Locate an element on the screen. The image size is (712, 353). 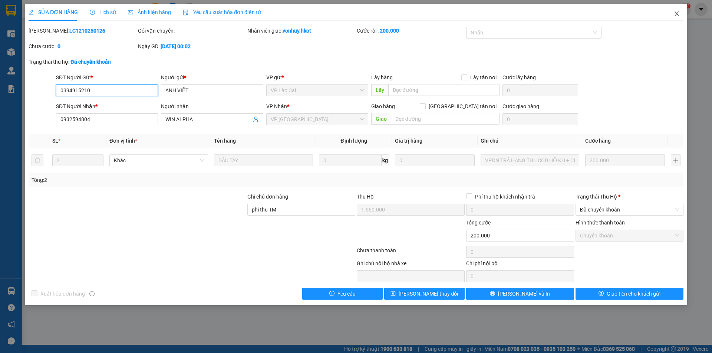
span: Lịch sử is located at coordinates (103, 12).